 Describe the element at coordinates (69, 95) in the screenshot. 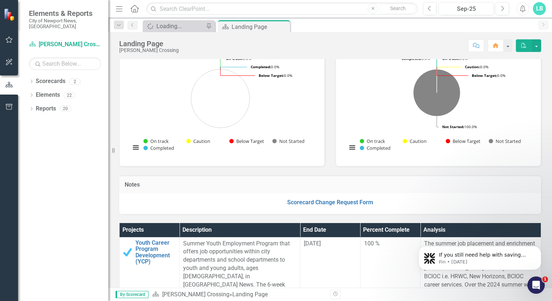

I see `div: 22` at that location.